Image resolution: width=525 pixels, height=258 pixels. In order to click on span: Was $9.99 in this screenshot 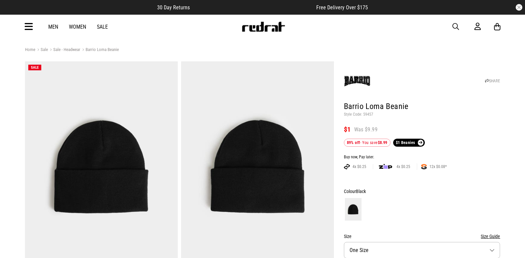, I will do `click(366, 129)`.